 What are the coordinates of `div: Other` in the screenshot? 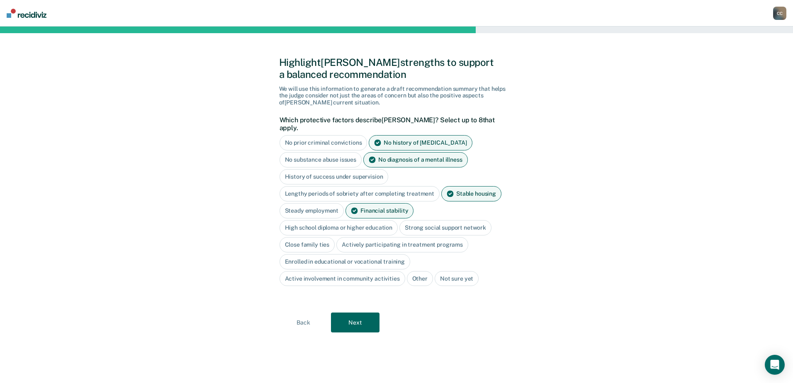 It's located at (420, 279).